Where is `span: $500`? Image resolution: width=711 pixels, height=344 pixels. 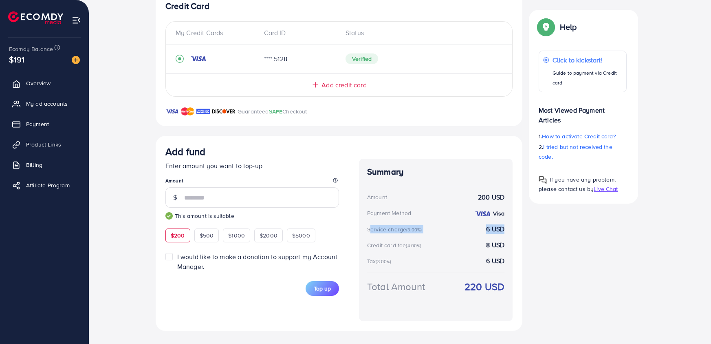
span: $500 is located at coordinates (207, 235).